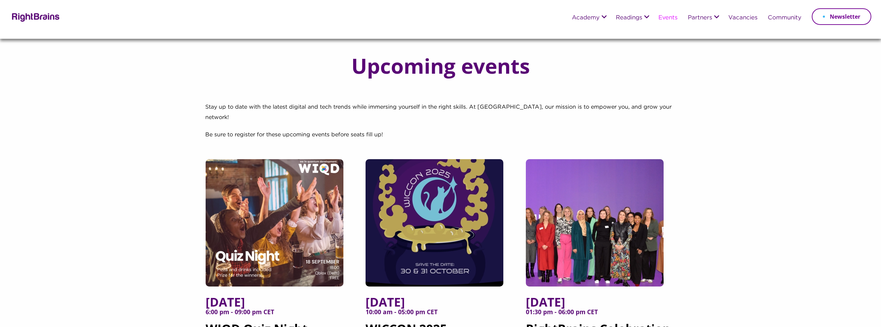 This screenshot has height=327, width=881. I want to click on span: Stay up to date with the latest digital and tech trends while immersing yourself in the right ski..., so click(438, 112).